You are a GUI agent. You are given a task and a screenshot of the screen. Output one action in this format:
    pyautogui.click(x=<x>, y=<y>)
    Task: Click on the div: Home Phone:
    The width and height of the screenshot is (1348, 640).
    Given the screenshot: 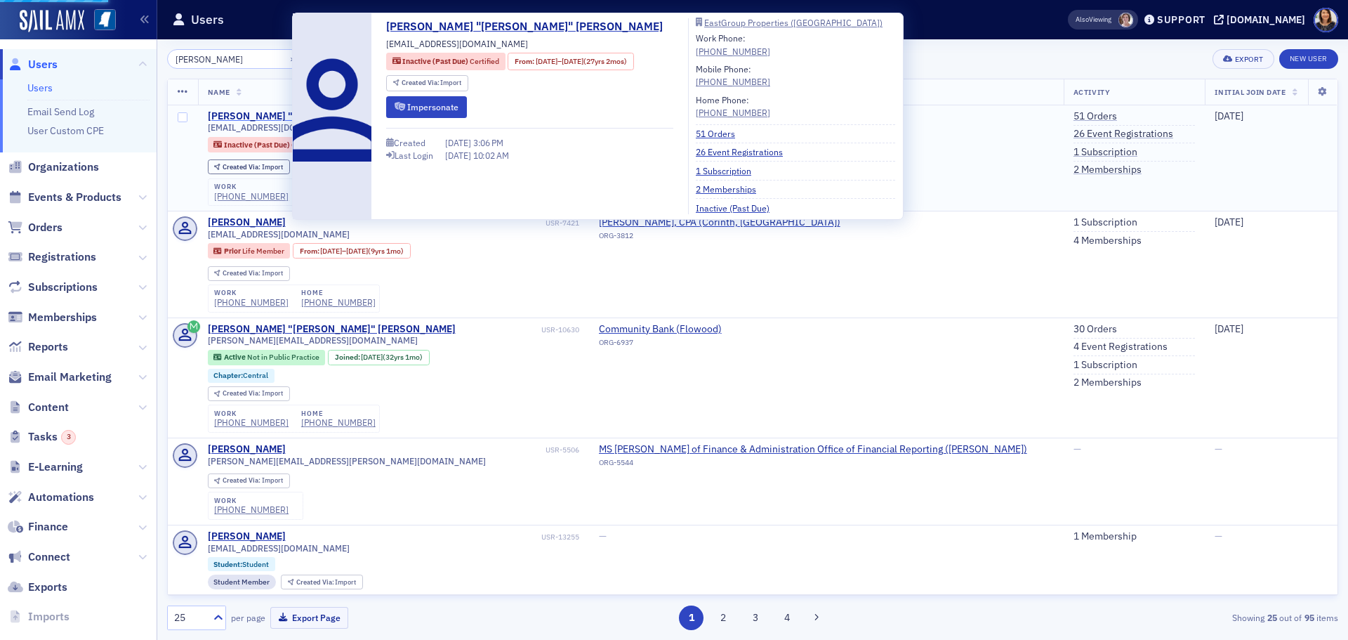 What is the action you would take?
    pyautogui.click(x=733, y=106)
    